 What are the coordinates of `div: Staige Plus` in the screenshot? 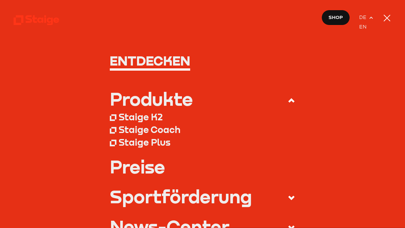 It's located at (145, 143).